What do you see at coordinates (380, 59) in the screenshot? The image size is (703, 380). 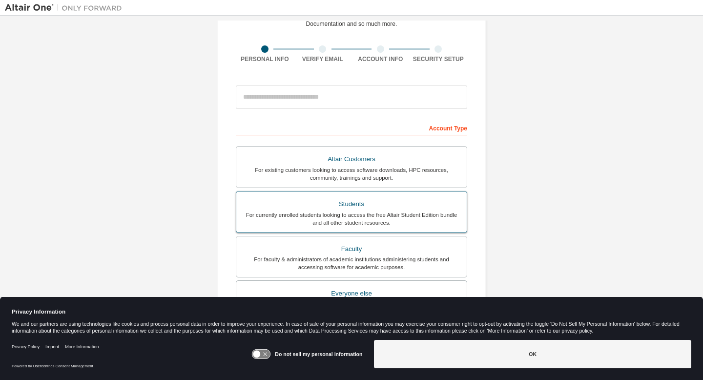 I see `div: Account Info` at bounding box center [380, 59].